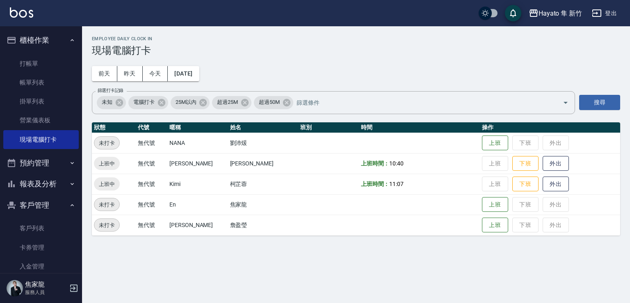  I want to click on button: save, so click(513, 13).